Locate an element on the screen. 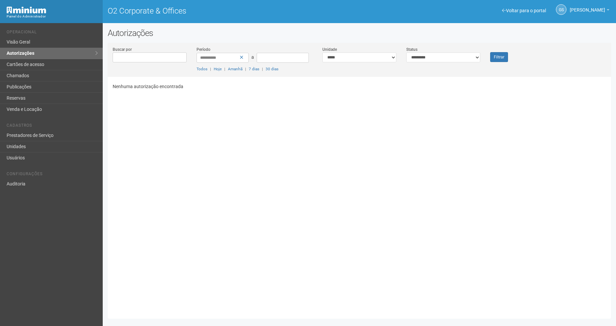  label: Status is located at coordinates (412, 50).